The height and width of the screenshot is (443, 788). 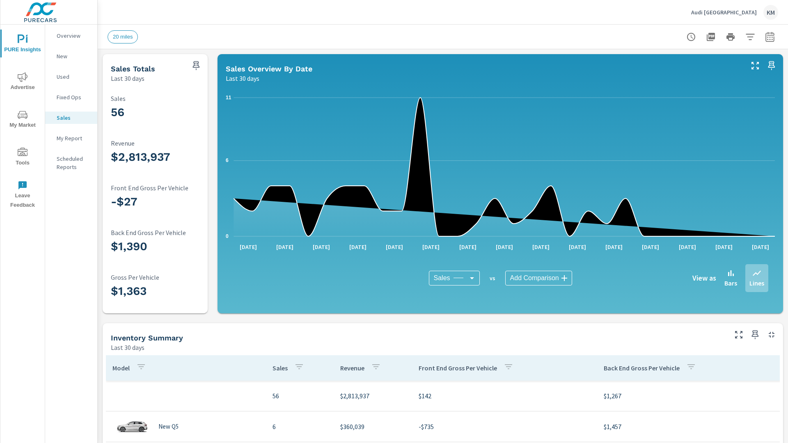 What do you see at coordinates (73, 138) in the screenshot?
I see `p: My Report` at bounding box center [73, 138].